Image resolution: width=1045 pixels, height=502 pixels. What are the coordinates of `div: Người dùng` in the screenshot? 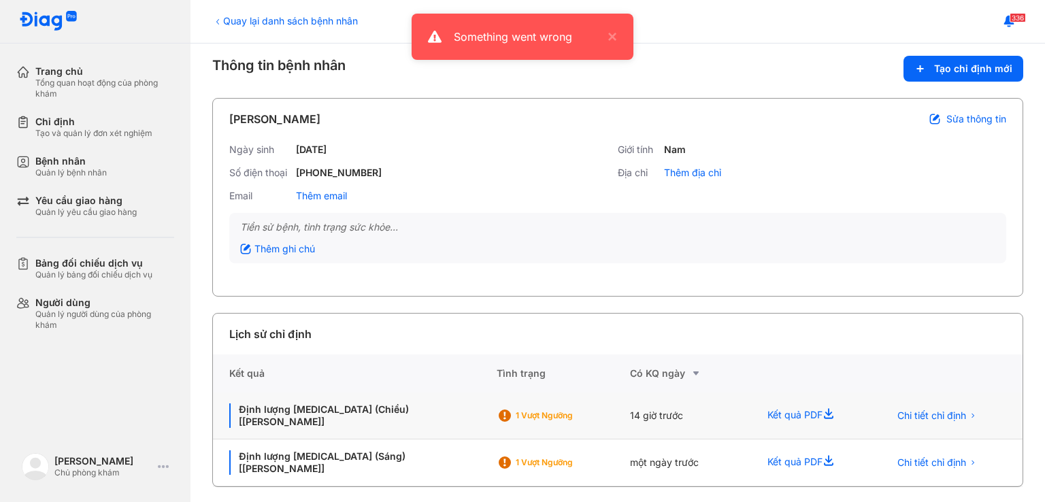 It's located at (105, 303).